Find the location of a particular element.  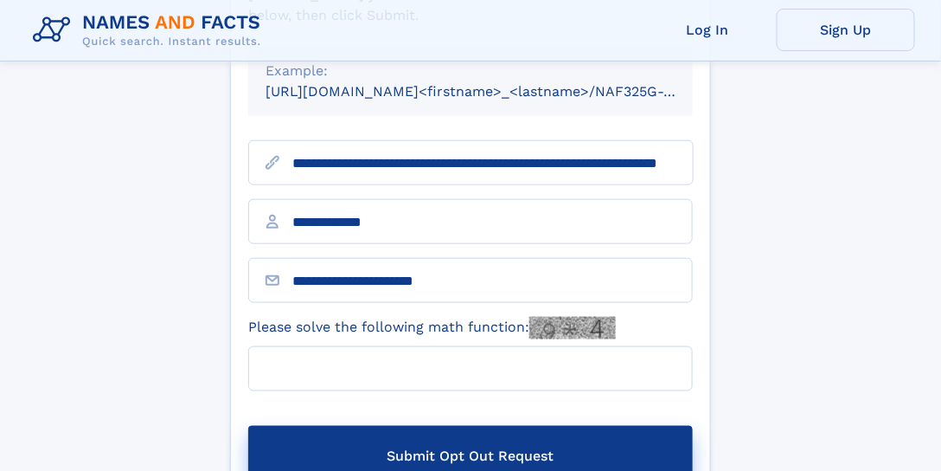

a: Sign Up is located at coordinates (846, 29).